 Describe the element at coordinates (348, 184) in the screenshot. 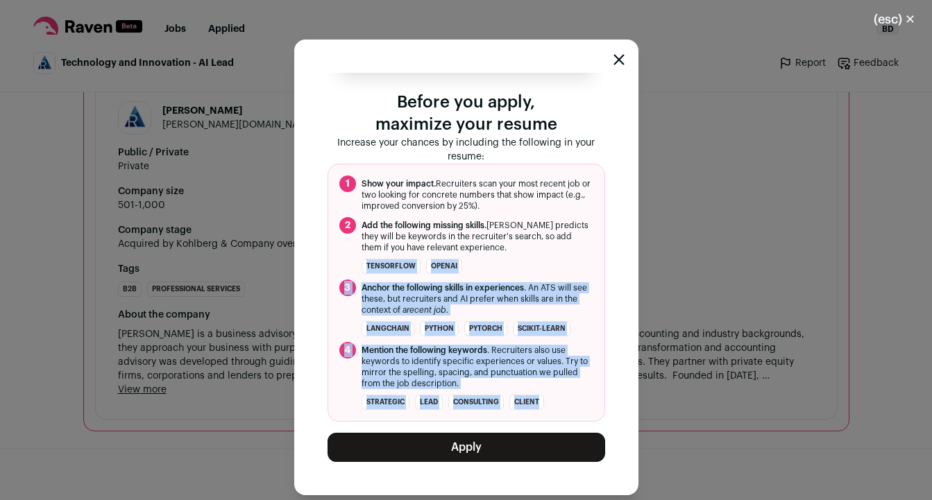

I see `span: 1` at that location.